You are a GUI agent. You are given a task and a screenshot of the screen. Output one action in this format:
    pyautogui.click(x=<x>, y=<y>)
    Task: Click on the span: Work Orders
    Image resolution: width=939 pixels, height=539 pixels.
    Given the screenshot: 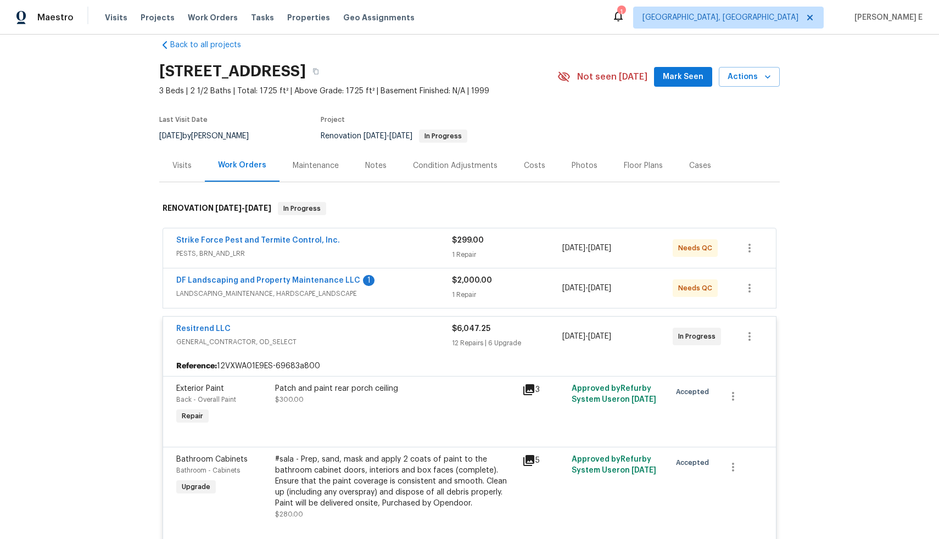 What is the action you would take?
    pyautogui.click(x=213, y=18)
    